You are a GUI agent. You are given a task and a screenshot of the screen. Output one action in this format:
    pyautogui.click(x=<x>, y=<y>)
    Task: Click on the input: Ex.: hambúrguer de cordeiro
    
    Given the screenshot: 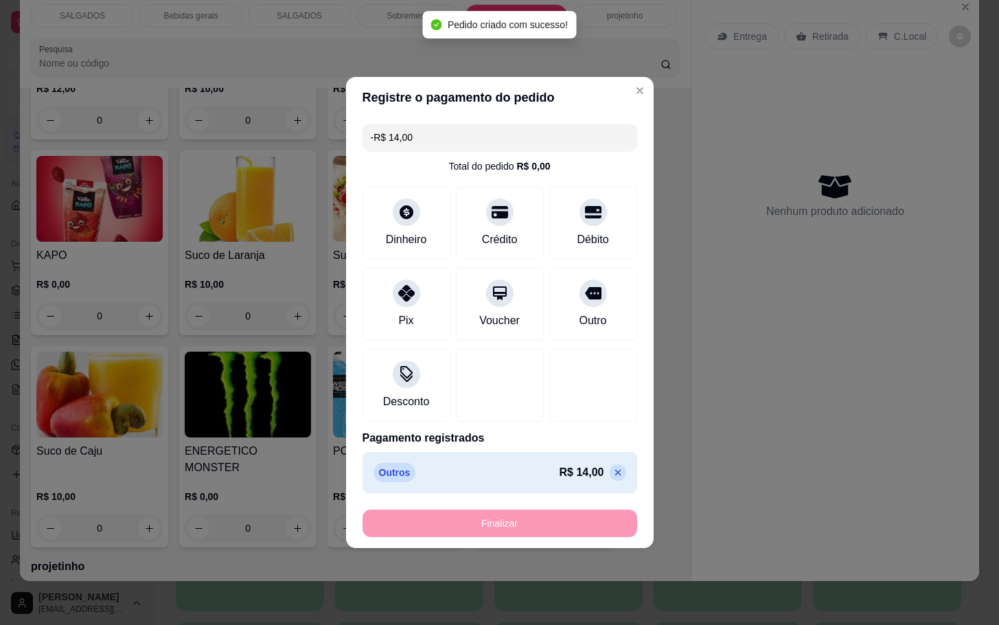 What is the action you would take?
    pyautogui.click(x=500, y=137)
    